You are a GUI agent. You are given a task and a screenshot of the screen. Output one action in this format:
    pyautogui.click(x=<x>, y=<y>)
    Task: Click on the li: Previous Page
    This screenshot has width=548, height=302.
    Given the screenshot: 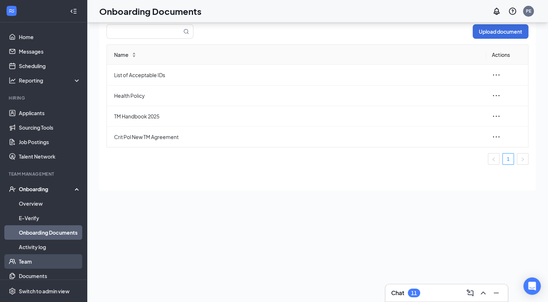 What is the action you would take?
    pyautogui.click(x=494, y=159)
    